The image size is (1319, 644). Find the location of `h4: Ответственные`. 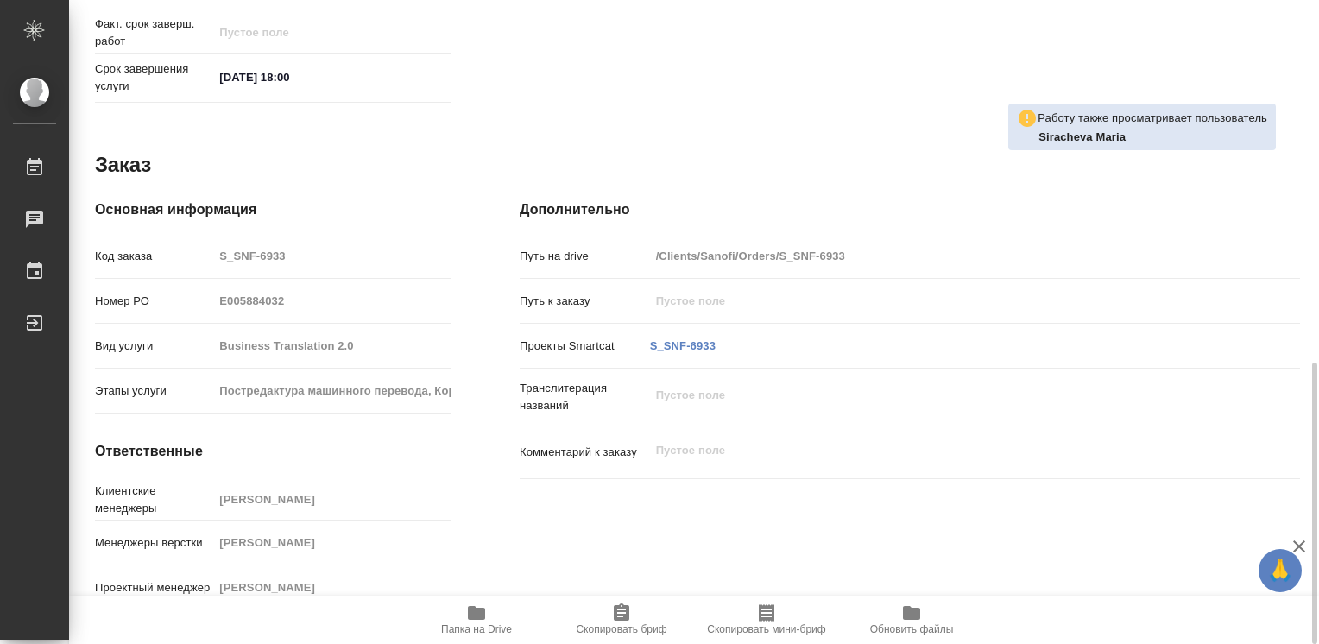

h4: Ответственные is located at coordinates (273, 451).